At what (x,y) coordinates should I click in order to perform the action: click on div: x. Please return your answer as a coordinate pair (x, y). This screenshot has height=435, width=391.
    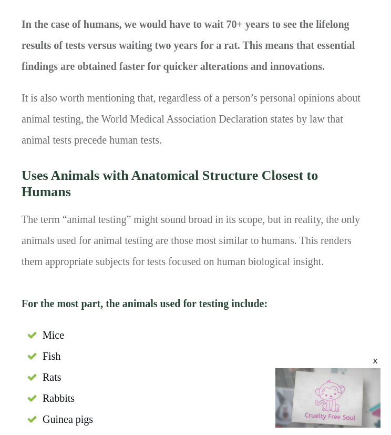
    Looking at the image, I should click on (375, 361).